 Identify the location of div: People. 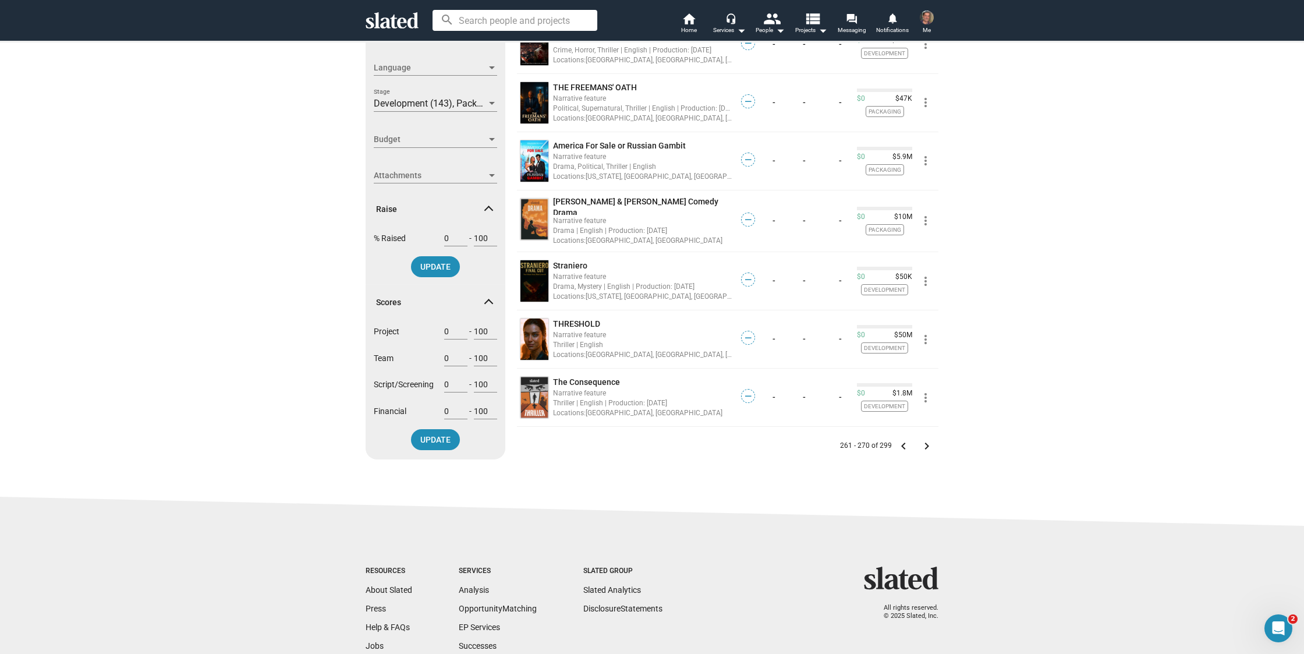
(770, 30).